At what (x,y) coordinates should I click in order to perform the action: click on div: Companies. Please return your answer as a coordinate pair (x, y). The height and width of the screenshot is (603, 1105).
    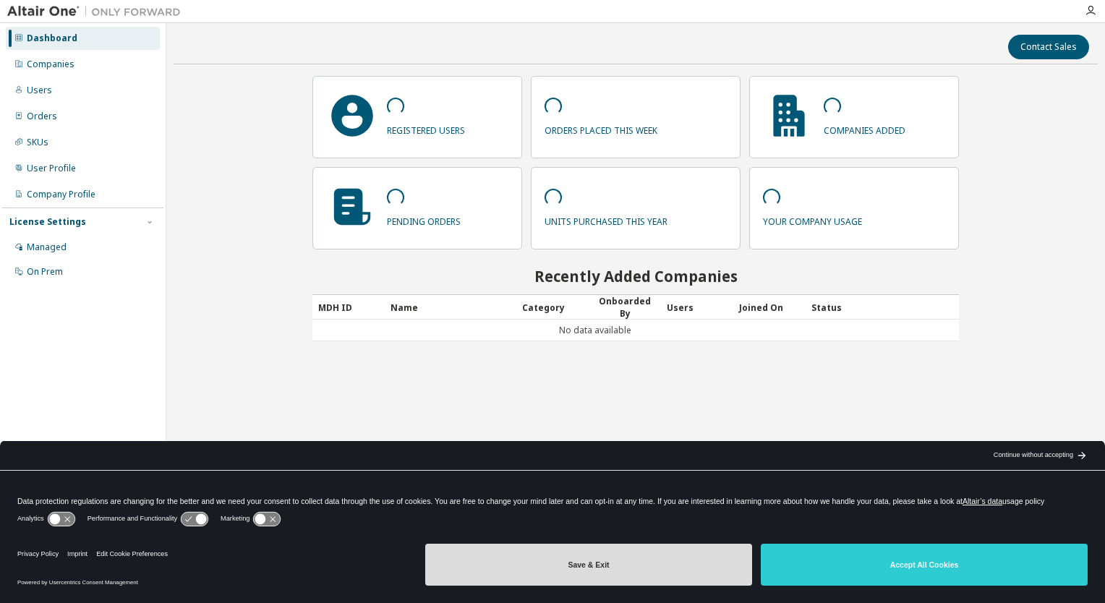
    Looking at the image, I should click on (51, 64).